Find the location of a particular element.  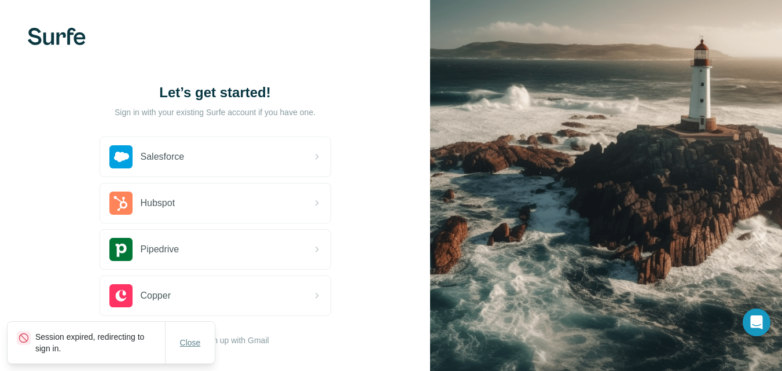

h1: Let’s get started! is located at coordinates (215, 93).